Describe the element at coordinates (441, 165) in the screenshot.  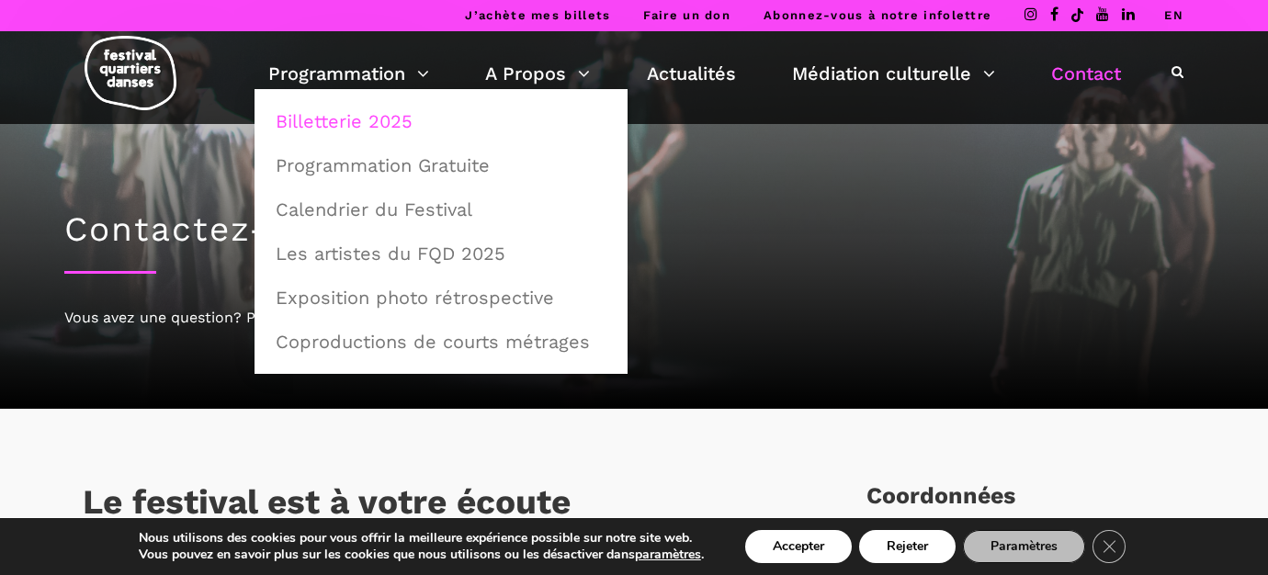
I see `a: Programmation Gratuite` at that location.